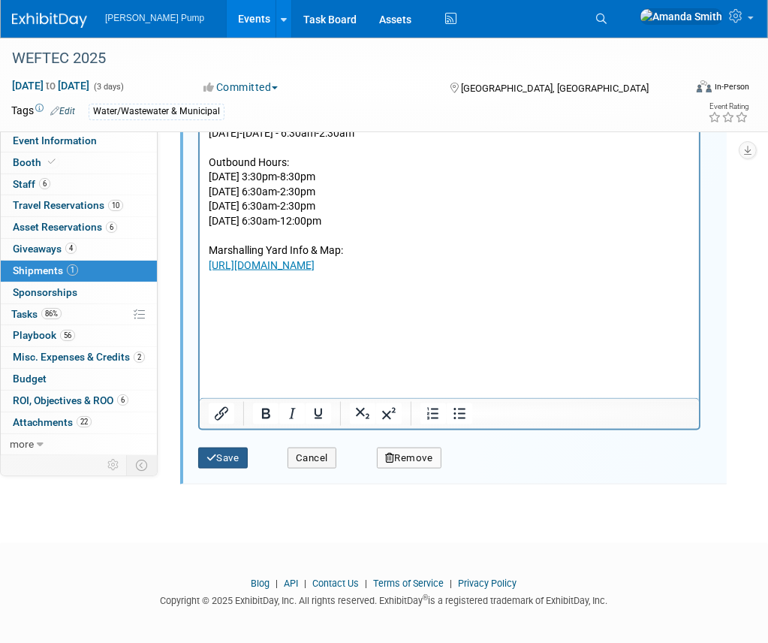 The width and height of the screenshot is (768, 643). Describe the element at coordinates (79, 379) in the screenshot. I see `a: Budget` at that location.